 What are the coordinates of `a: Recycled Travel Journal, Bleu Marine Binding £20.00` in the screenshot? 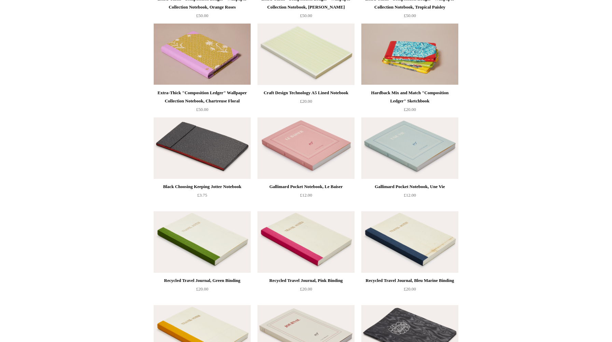 It's located at (410, 290).